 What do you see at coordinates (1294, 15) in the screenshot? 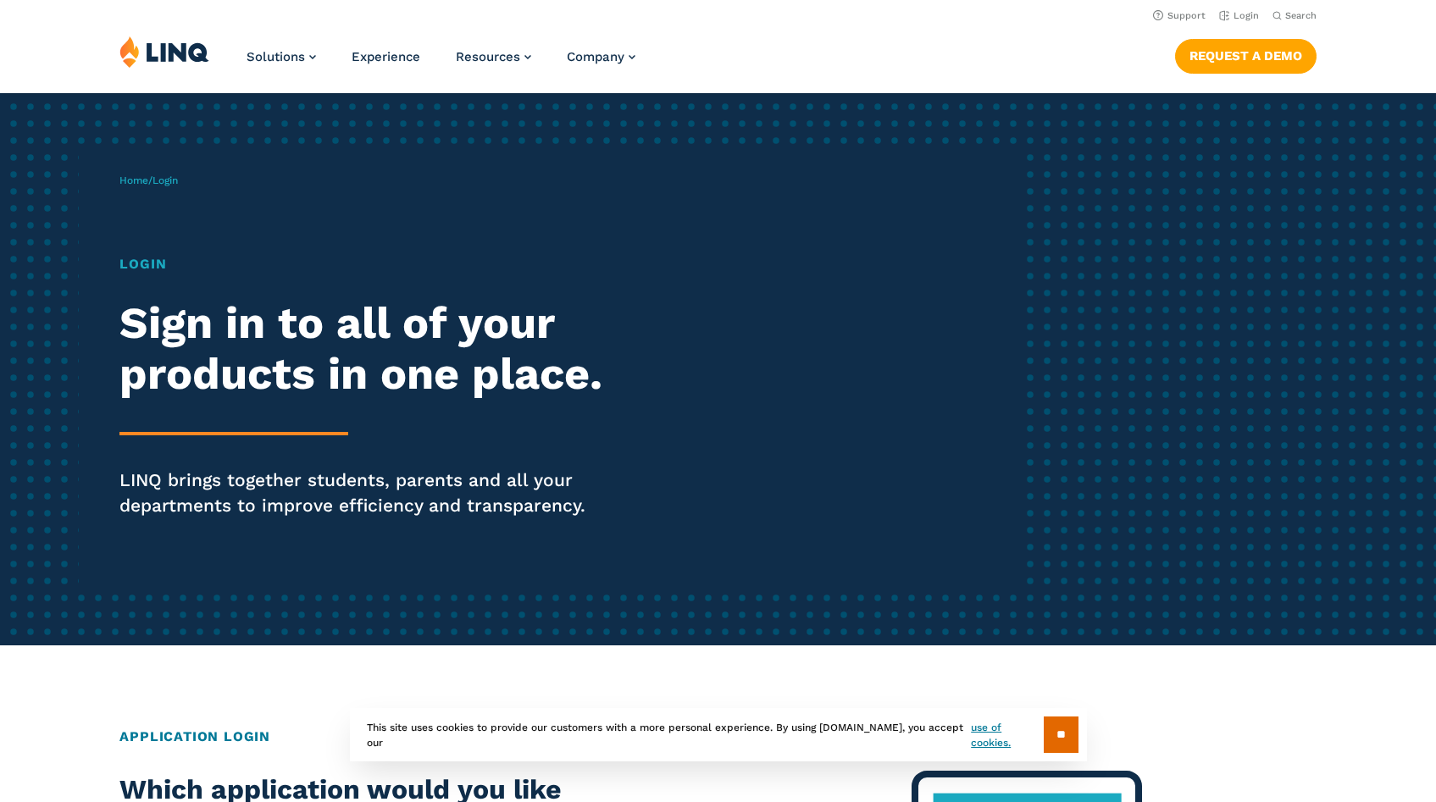
I see `button: Open Search Bar` at bounding box center [1294, 15].